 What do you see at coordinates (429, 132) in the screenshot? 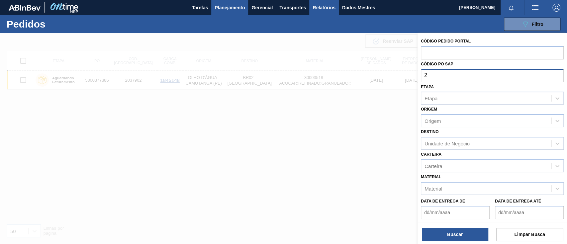
I see `font: Destino` at bounding box center [429, 132].